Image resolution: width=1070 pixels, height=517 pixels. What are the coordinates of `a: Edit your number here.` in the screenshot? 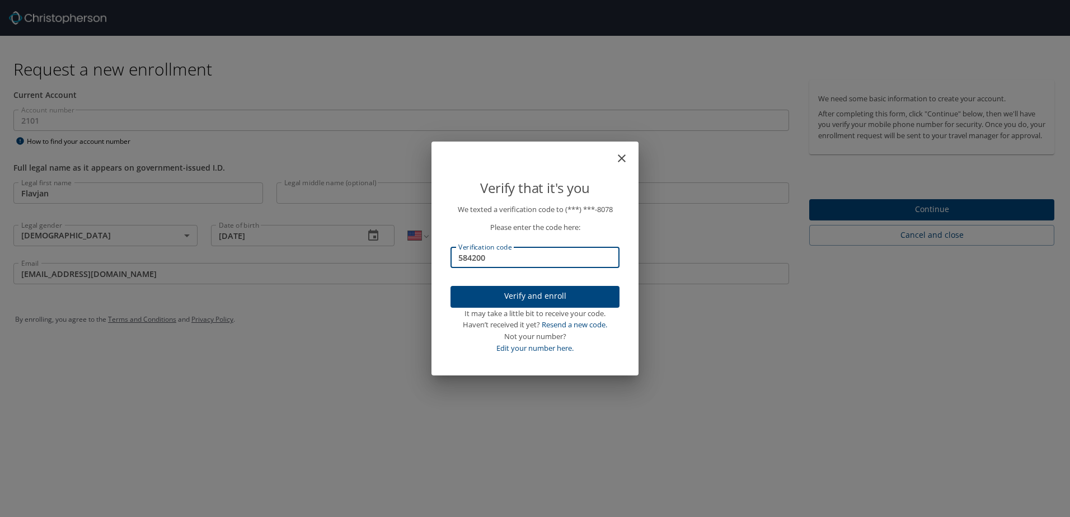 It's located at (535, 348).